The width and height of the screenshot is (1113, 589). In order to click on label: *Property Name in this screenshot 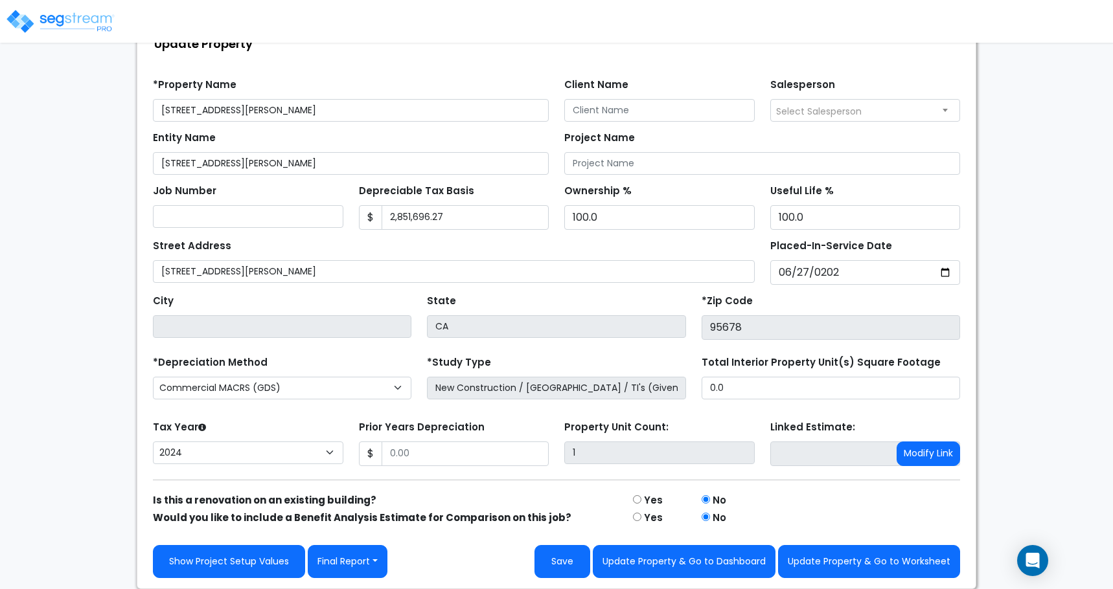, I will do `click(194, 85)`.